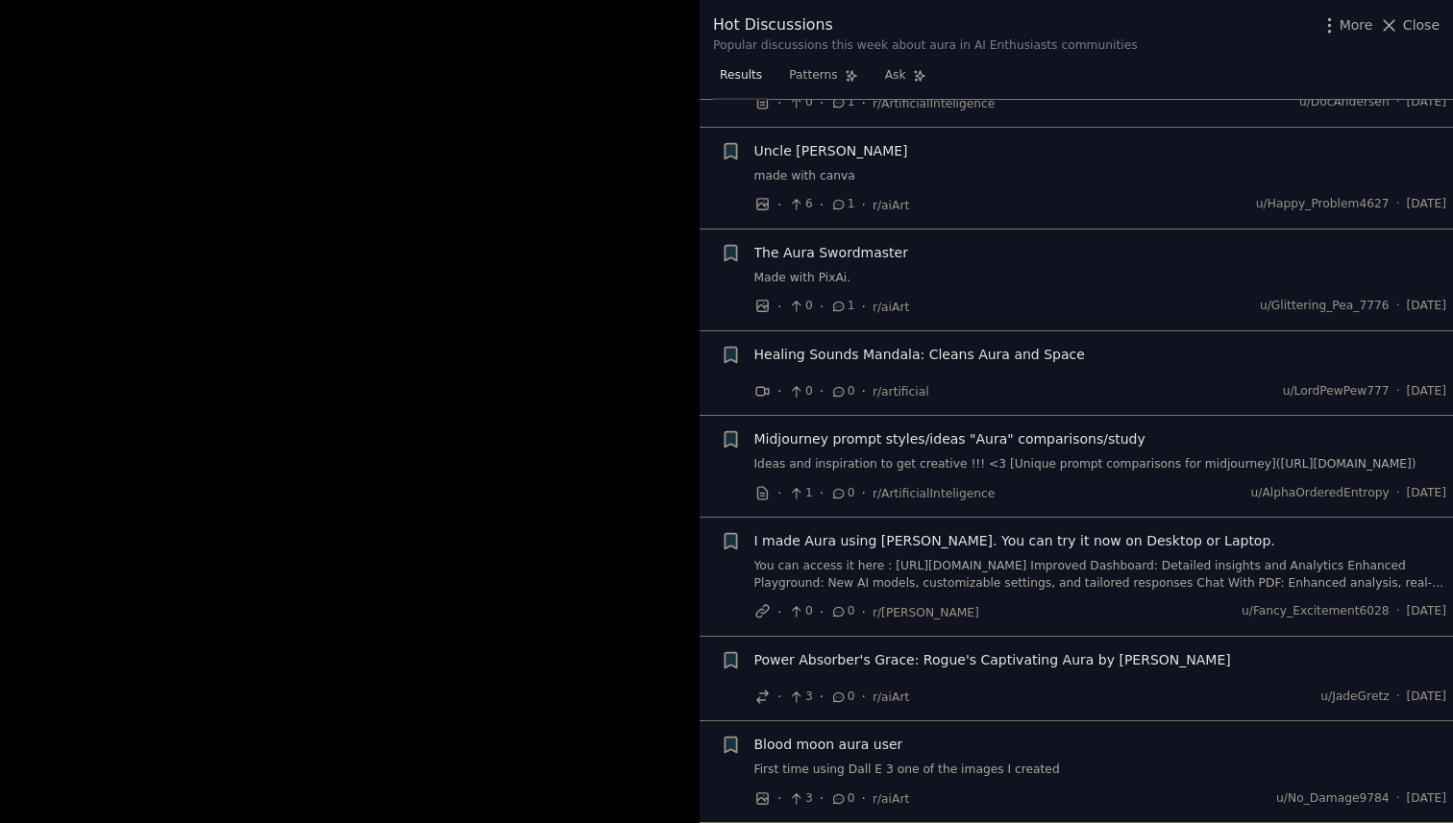 This screenshot has height=823, width=1453. I want to click on span: u/JadeGretz, so click(1354, 698).